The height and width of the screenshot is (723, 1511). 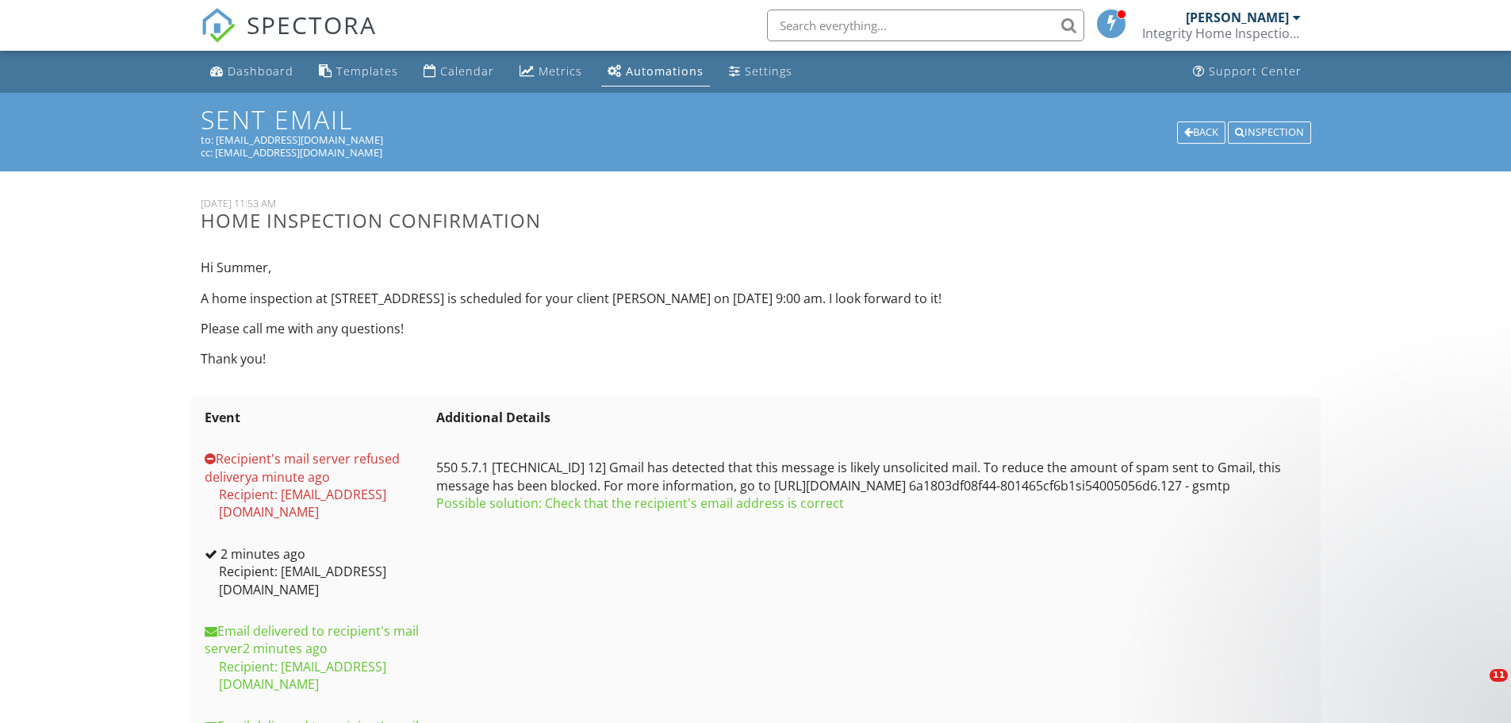 What do you see at coordinates (367, 71) in the screenshot?
I see `div: Templates` at bounding box center [367, 71].